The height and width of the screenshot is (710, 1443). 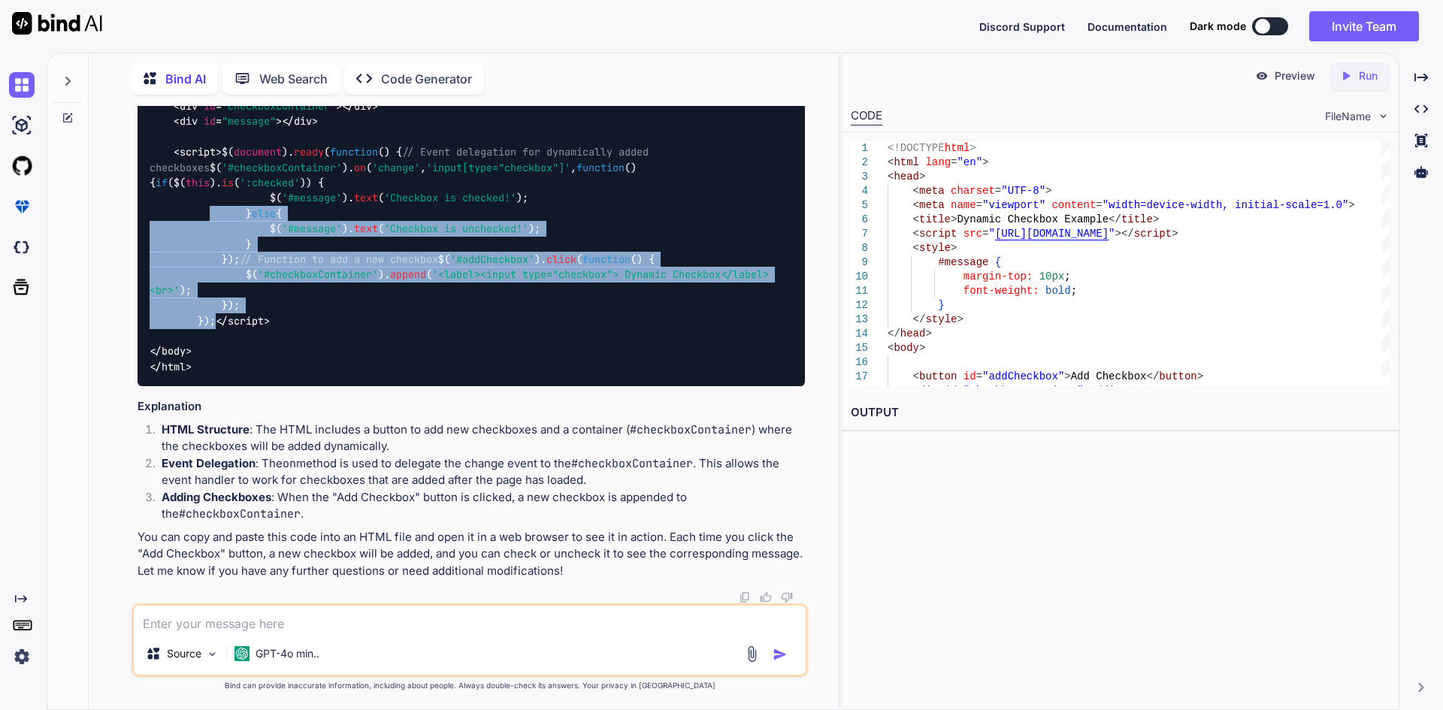 I want to click on div: CODE, so click(x=866, y=116).